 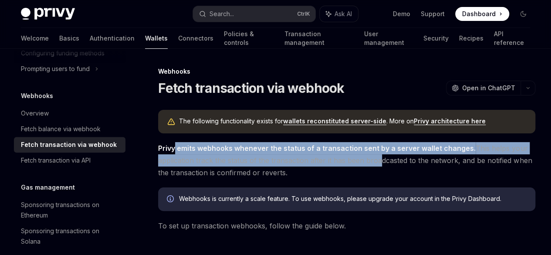 What do you see at coordinates (69, 38) in the screenshot?
I see `a: Basics` at bounding box center [69, 38].